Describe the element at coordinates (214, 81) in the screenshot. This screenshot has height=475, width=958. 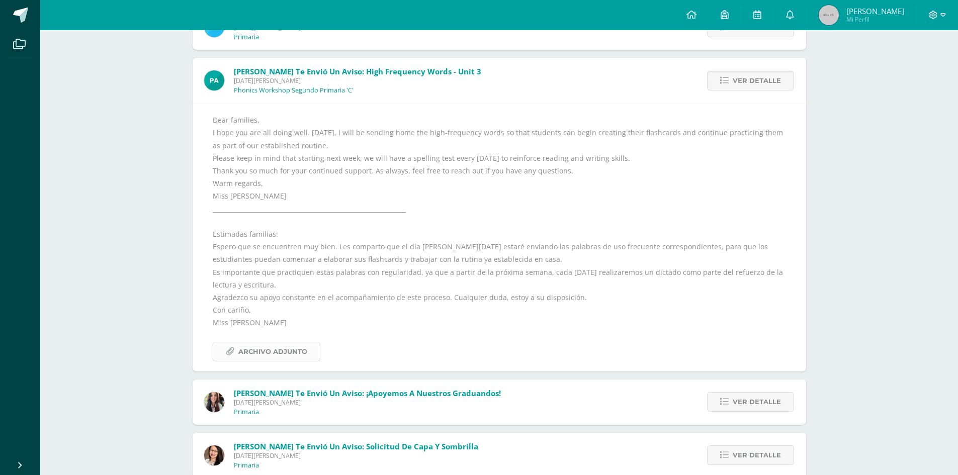
I see `img: 0df15a1fedf1dd227969dd67b78ee9c7.png` at that location.